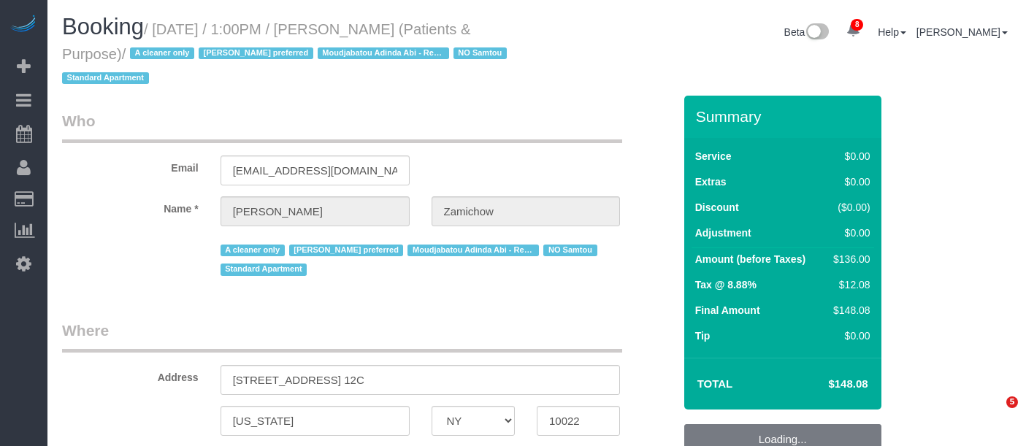 This screenshot has height=446, width=1026. Describe the element at coordinates (1012, 402) in the screenshot. I see `span: 5` at that location.